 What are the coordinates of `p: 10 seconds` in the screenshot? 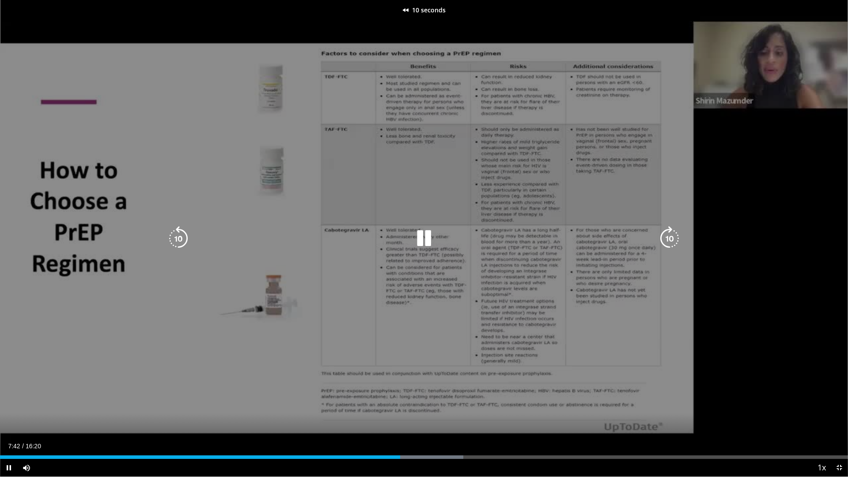 It's located at (429, 10).